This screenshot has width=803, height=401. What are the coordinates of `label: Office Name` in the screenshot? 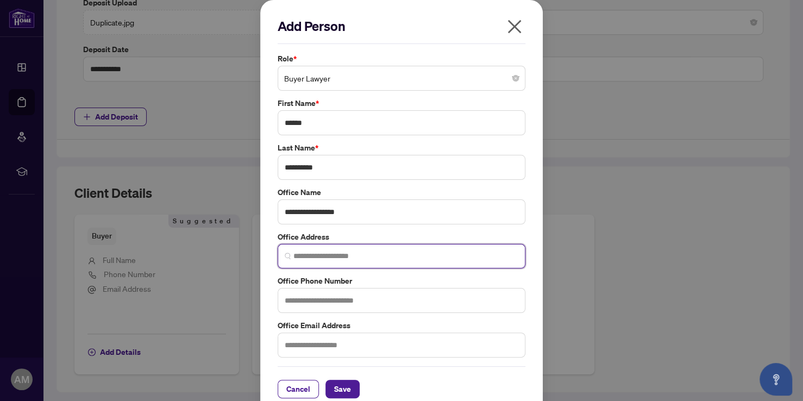 It's located at (402, 192).